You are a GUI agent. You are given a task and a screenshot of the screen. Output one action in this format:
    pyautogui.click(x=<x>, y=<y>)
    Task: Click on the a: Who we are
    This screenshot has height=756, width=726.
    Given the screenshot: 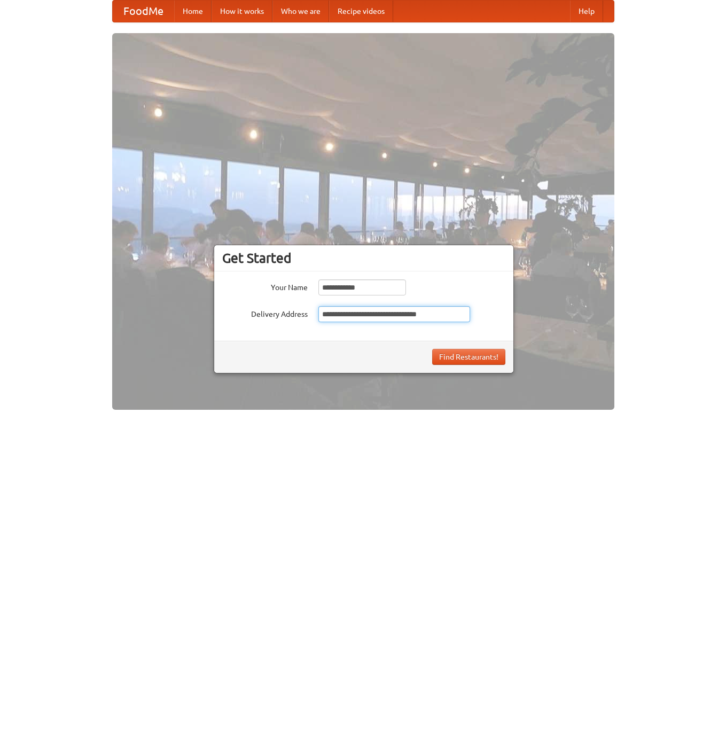 What is the action you would take?
    pyautogui.click(x=301, y=11)
    